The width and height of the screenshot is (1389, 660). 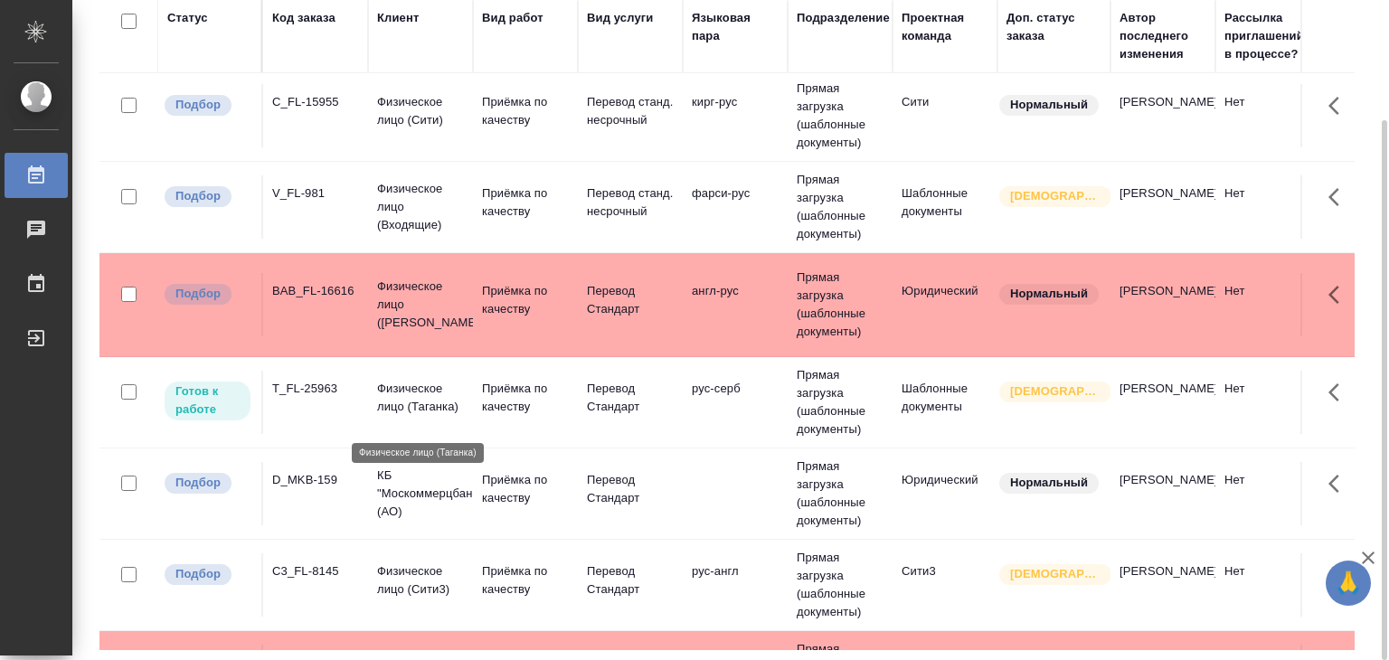 I want to click on div: Статус, so click(x=187, y=18).